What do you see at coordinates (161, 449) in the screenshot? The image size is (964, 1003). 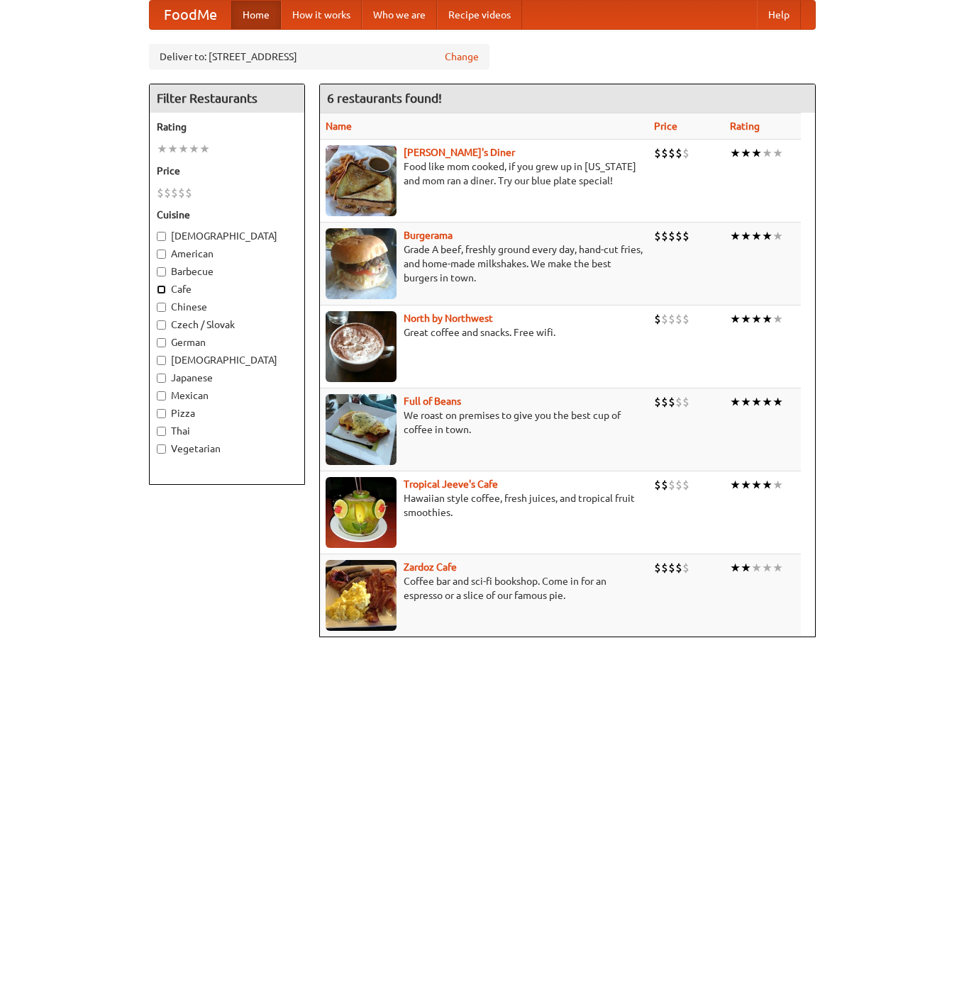 I see `input: Vegetarian` at bounding box center [161, 449].